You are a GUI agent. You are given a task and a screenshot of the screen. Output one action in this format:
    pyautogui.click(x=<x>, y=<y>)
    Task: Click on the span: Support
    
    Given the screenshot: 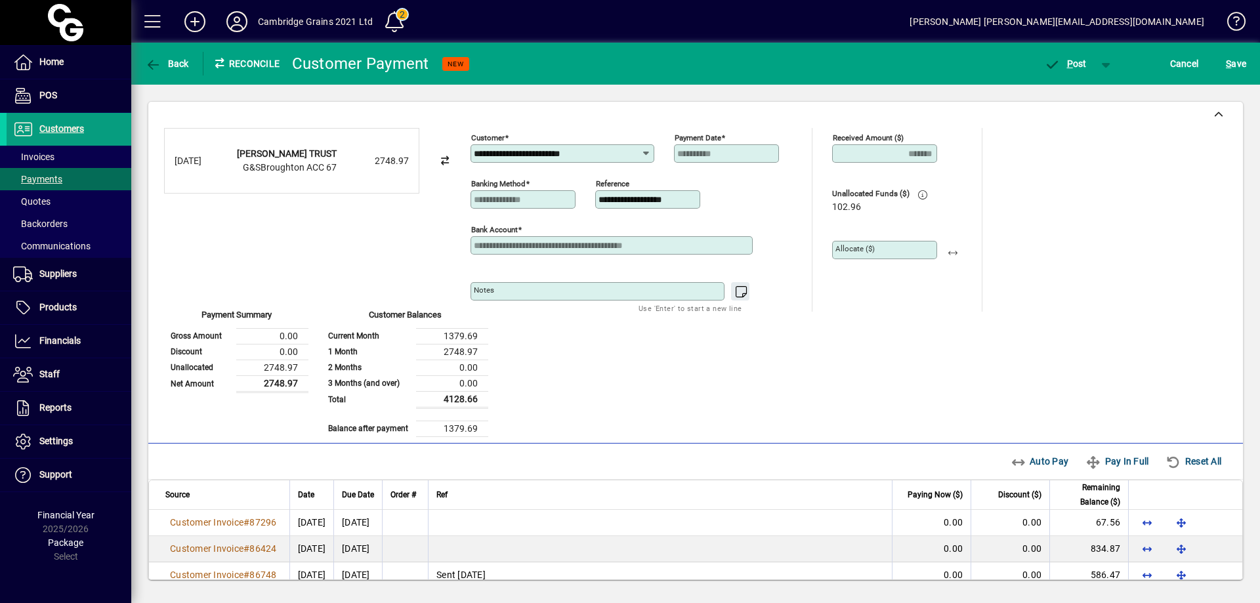 What is the action you would take?
    pyautogui.click(x=56, y=474)
    